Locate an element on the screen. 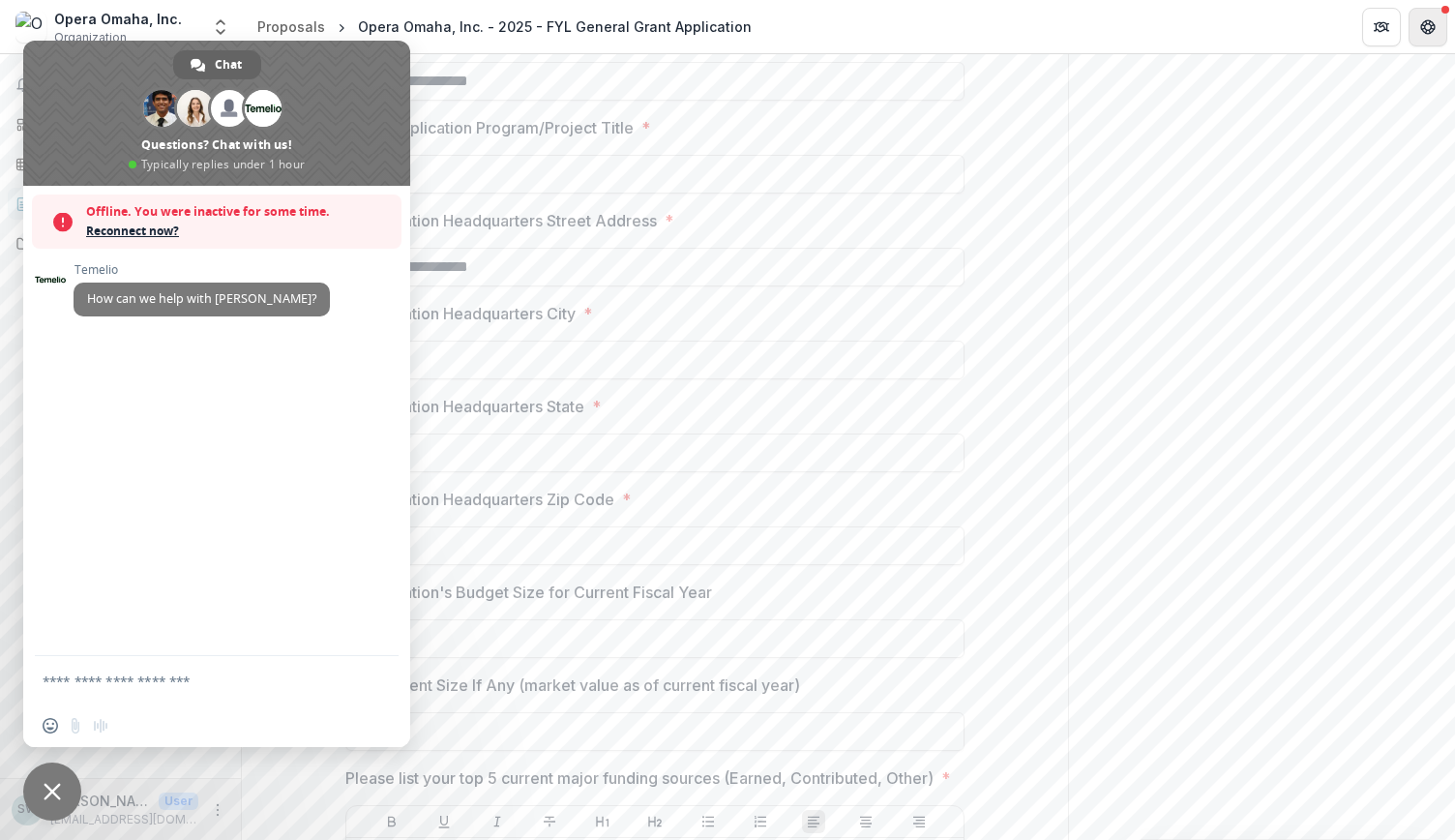 This screenshot has width=1455, height=840. button: Heading 1 is located at coordinates (603, 821).